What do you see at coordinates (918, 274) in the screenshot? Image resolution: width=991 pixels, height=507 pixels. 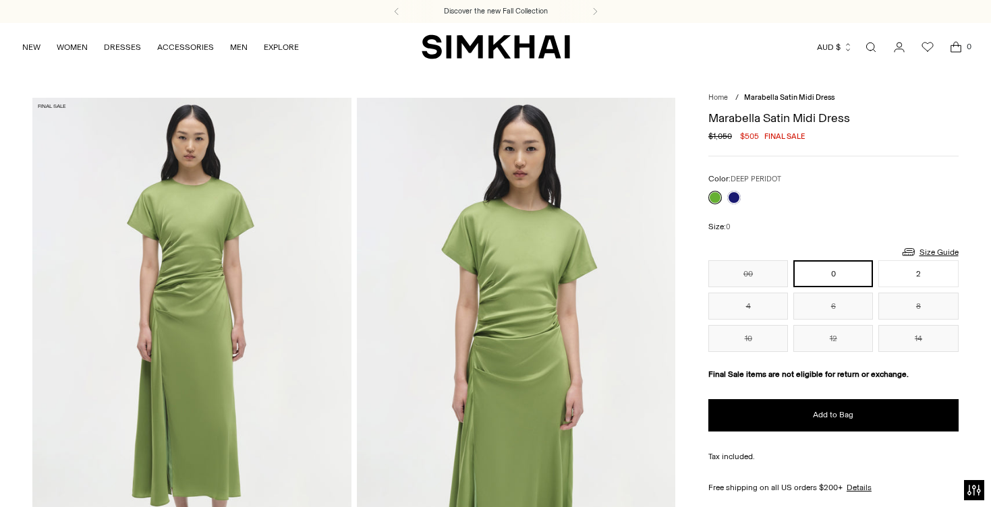 I see `button: 2` at bounding box center [918, 274].